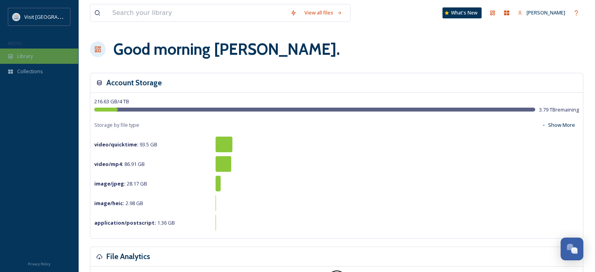 Image resolution: width=595 pixels, height=272 pixels. Describe the element at coordinates (117, 125) in the screenshot. I see `span: Storage by file type` at that location.